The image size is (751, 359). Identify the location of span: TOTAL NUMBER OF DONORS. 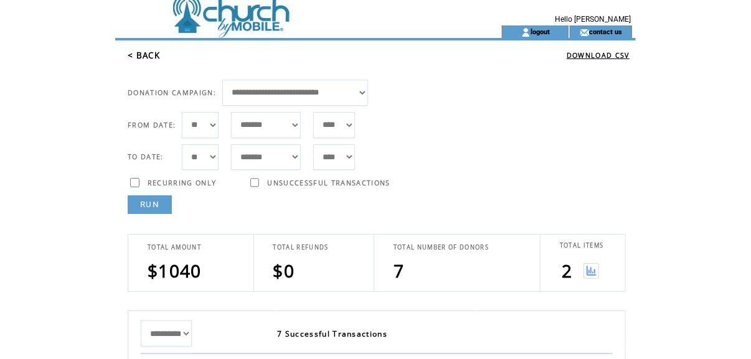
(441, 247).